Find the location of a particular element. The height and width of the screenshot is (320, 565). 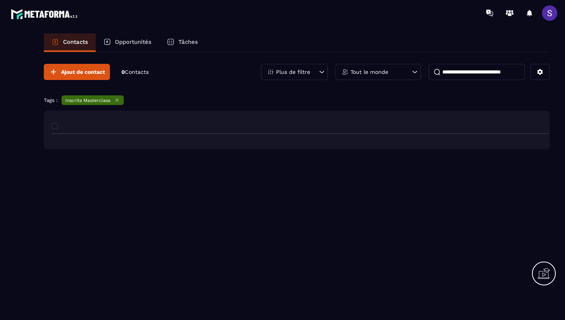

p: Plus de filtre is located at coordinates (293, 72).